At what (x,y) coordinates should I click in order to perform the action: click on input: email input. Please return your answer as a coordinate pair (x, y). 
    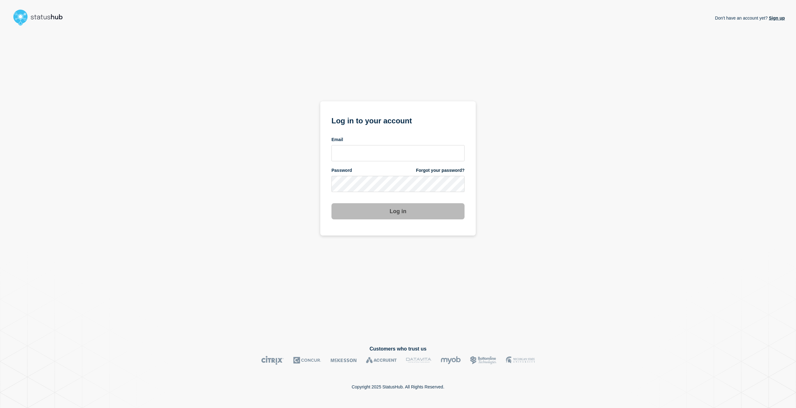
    Looking at the image, I should click on (398, 153).